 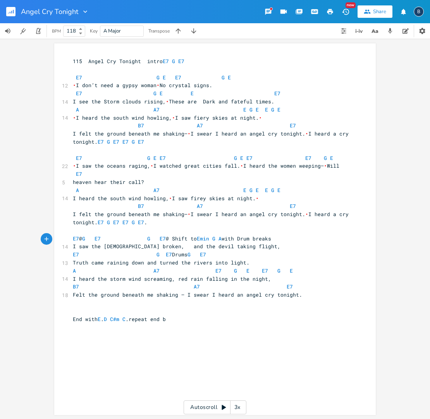 What do you see at coordinates (143, 85) in the screenshot?
I see `span: I don’t need a gypsy woman No crystal signs.` at bounding box center [143, 85].